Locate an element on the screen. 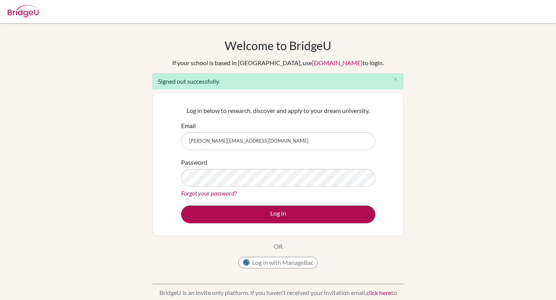 The height and width of the screenshot is (300, 556). button: Log in is located at coordinates (278, 215).